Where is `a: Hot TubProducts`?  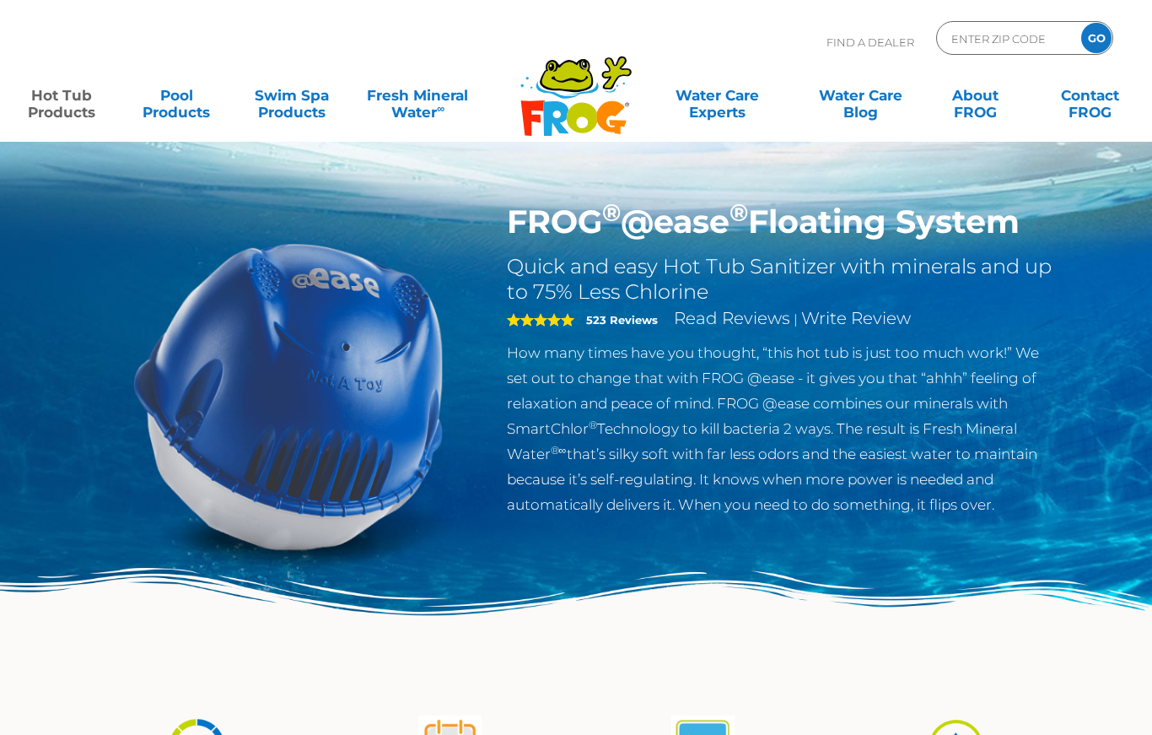
a: Hot TubProducts is located at coordinates (62, 95).